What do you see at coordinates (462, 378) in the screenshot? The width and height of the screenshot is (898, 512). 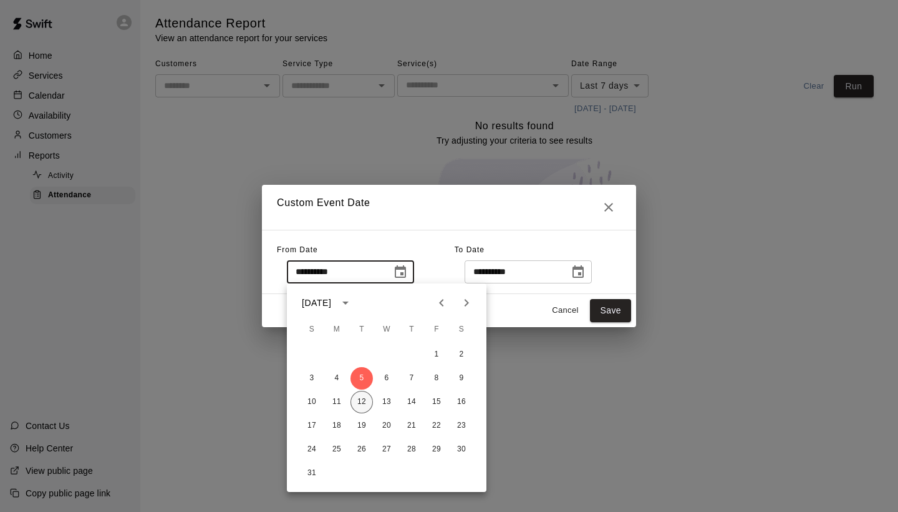 I see `button: 9` at bounding box center [462, 378].